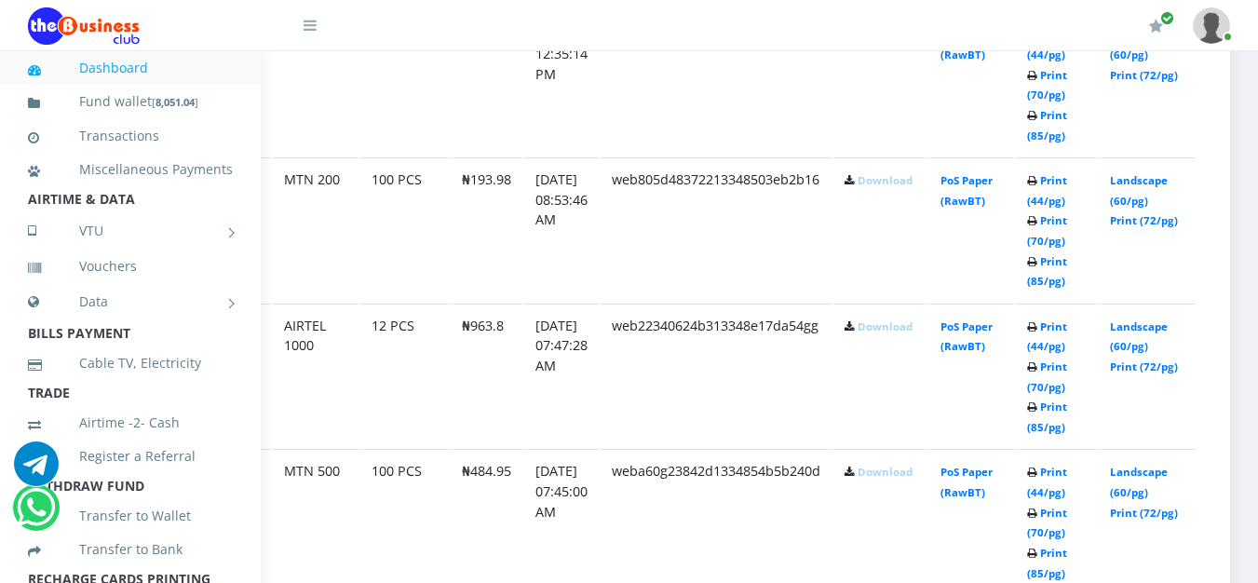 This screenshot has height=583, width=1258. What do you see at coordinates (1167, 18) in the screenshot?
I see `span: Renew/Upgrade Subscription` at bounding box center [1167, 18].